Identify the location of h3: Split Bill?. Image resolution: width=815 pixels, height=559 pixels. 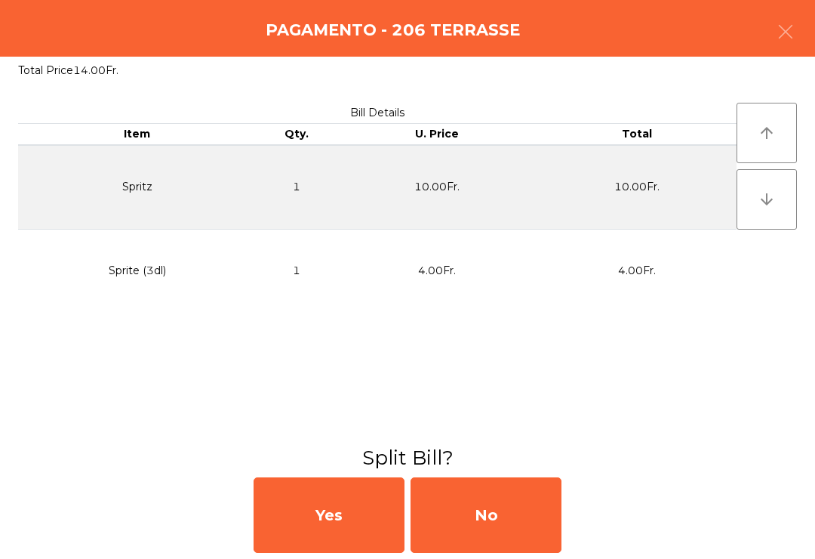
(408, 457).